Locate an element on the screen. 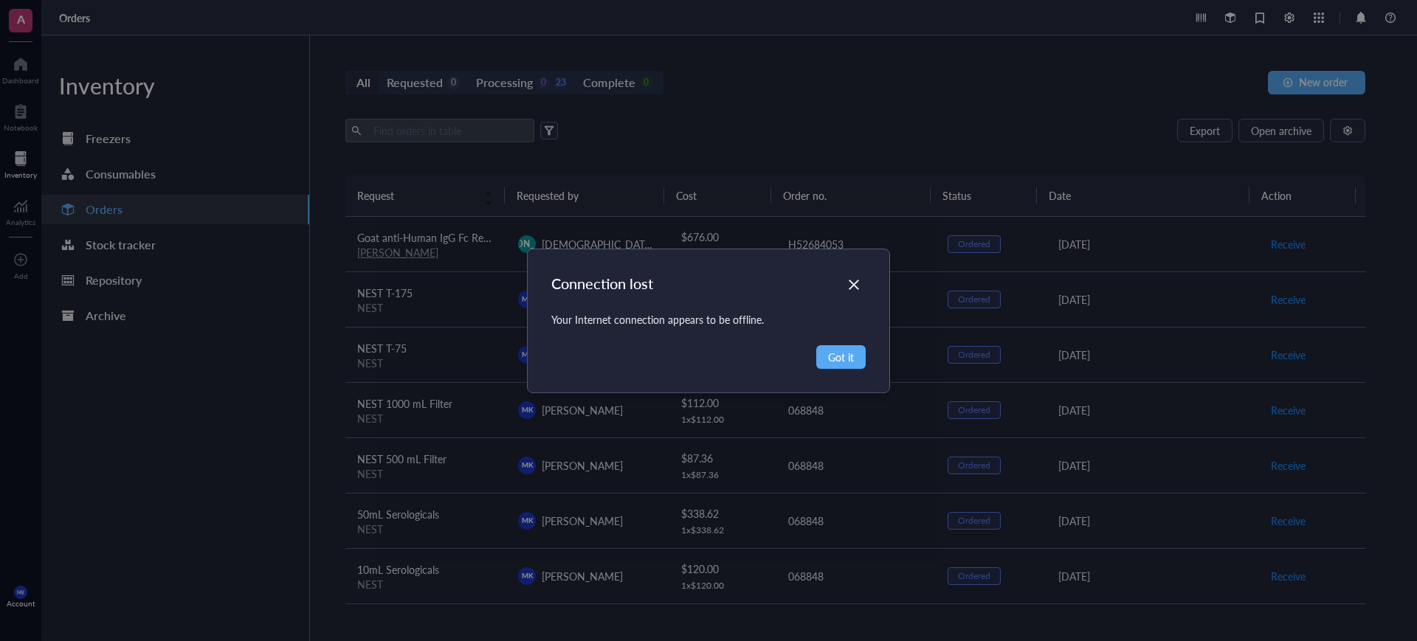 The height and width of the screenshot is (641, 1417). span: Got it is located at coordinates (840, 357).